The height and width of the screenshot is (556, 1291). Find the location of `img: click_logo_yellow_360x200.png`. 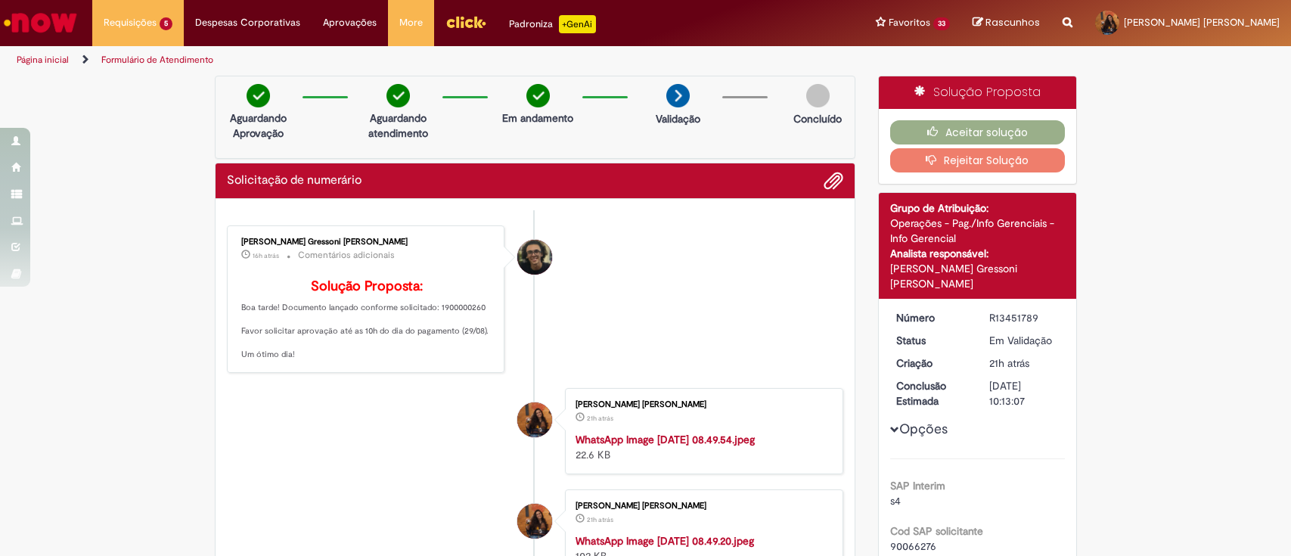

img: click_logo_yellow_360x200.png is located at coordinates (466, 22).